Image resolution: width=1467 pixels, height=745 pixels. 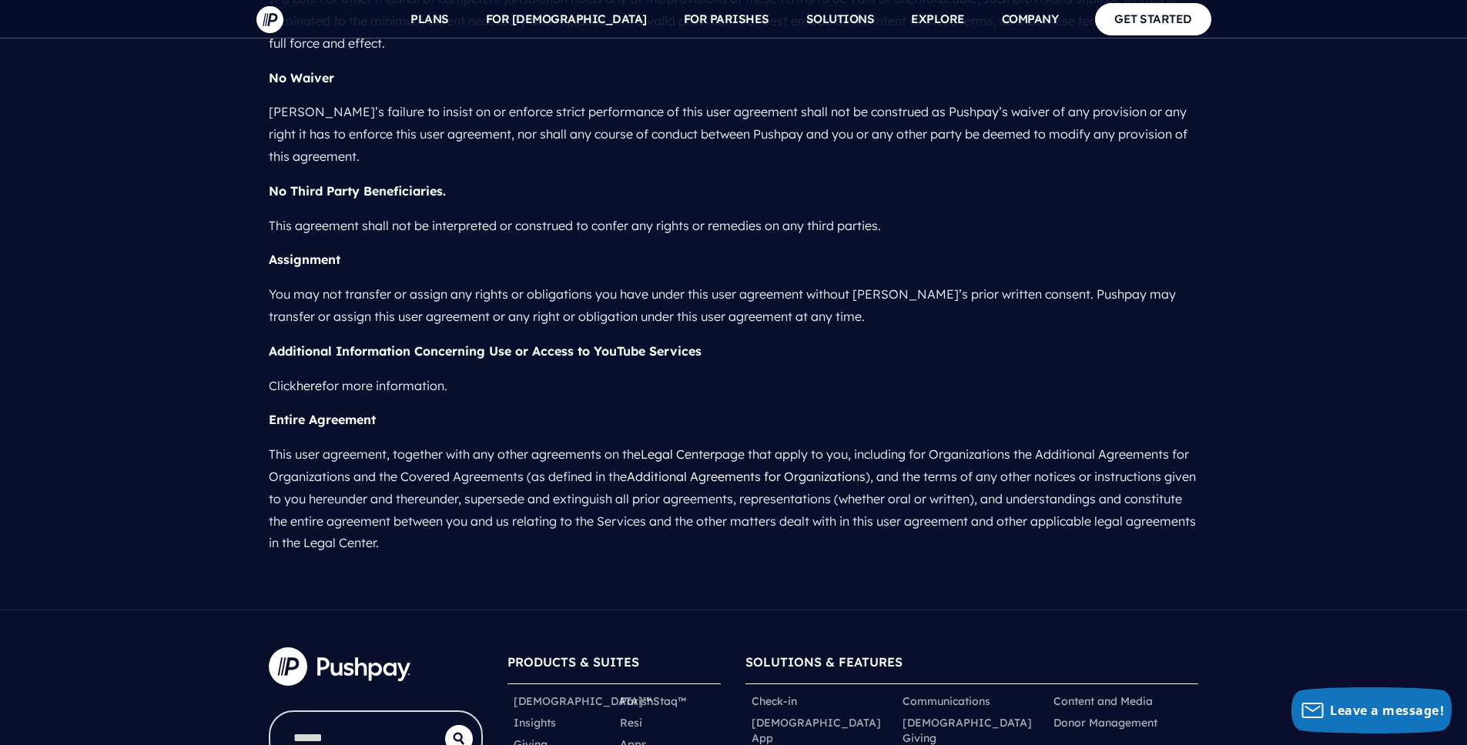 I want to click on span: Leave a message!, so click(x=1387, y=711).